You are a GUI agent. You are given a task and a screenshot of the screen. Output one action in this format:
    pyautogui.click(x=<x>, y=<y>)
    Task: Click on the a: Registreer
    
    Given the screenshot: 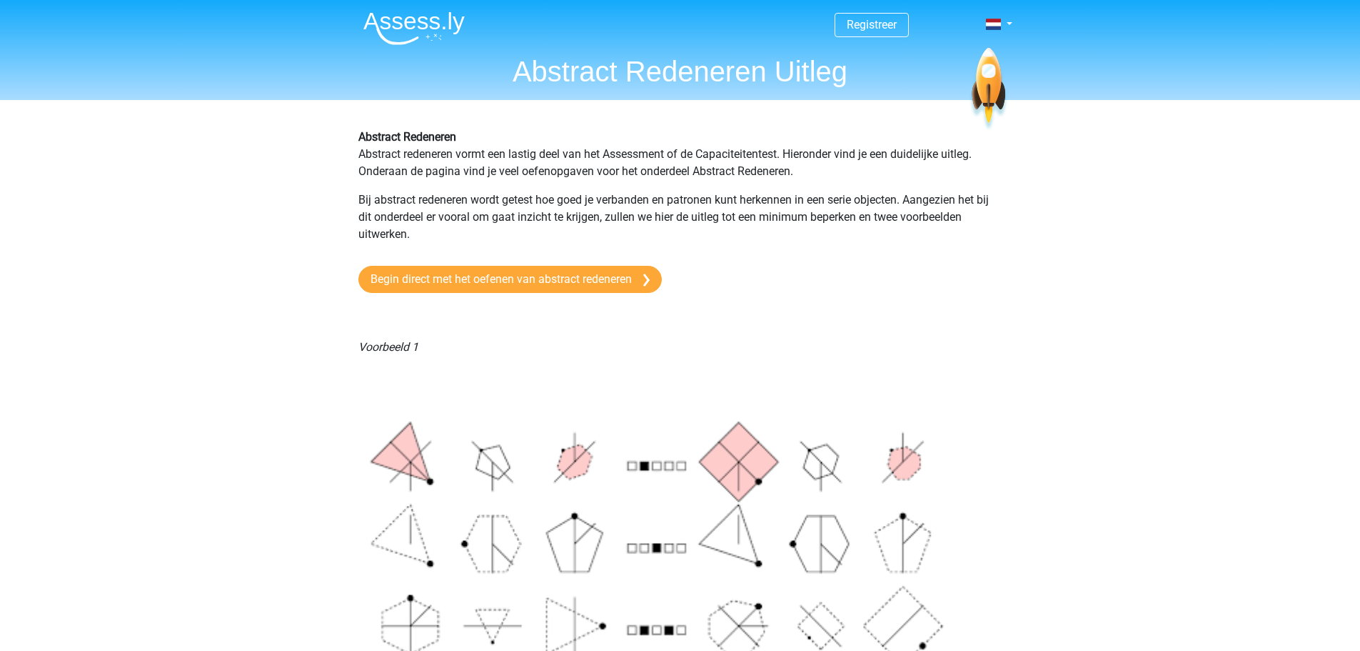 What is the action you would take?
    pyautogui.click(x=872, y=24)
    